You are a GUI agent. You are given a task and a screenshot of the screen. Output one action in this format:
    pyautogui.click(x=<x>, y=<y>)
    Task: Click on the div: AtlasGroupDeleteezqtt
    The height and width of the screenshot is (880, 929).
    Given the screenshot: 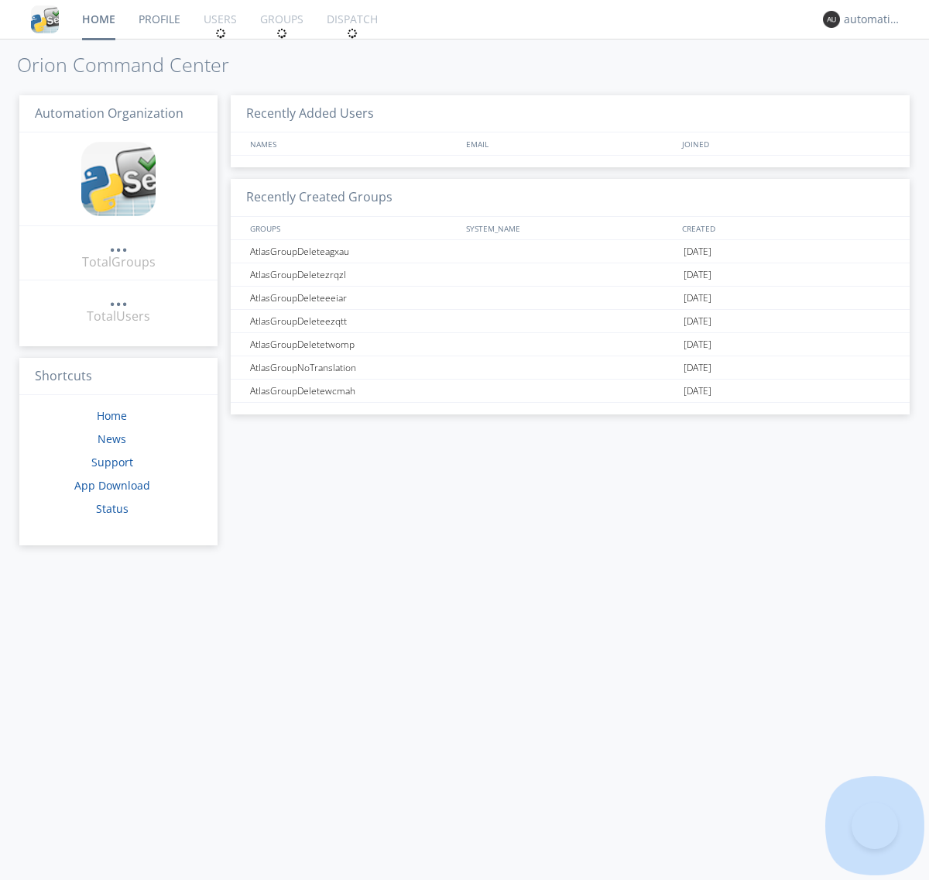 What is the action you would take?
    pyautogui.click(x=353, y=321)
    